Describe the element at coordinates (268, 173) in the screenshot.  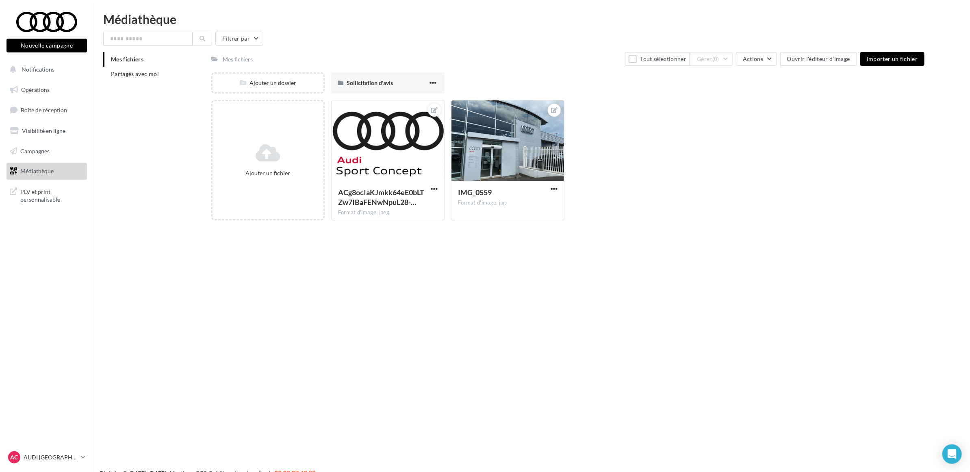
I see `div: Ajouter un fichier` at that location.